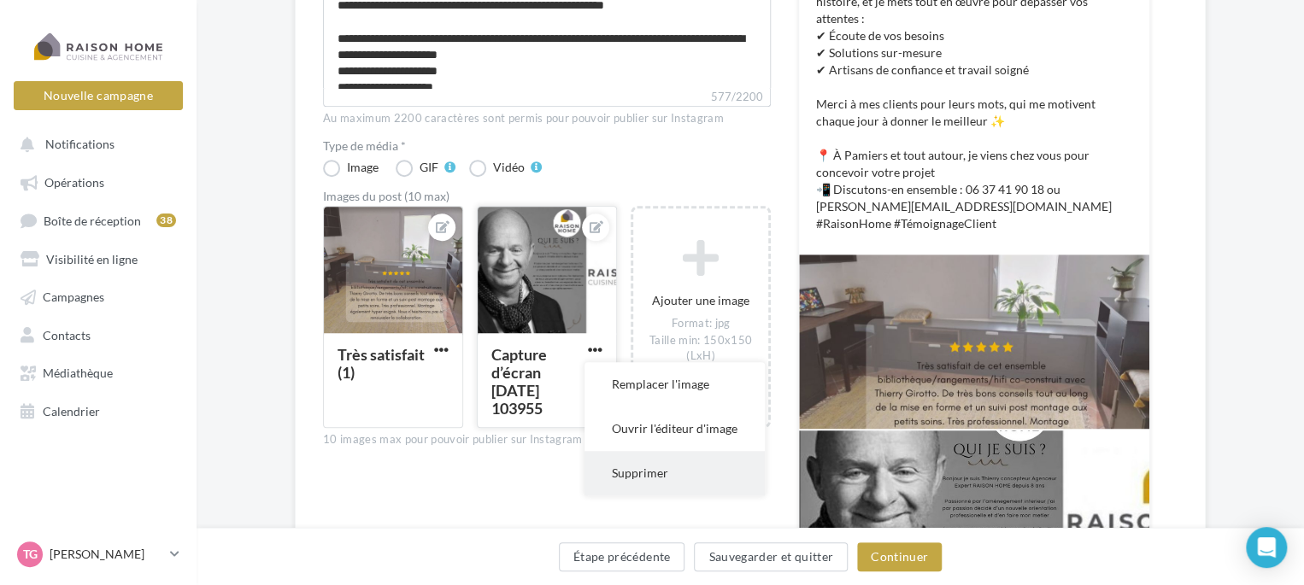  I want to click on a: Boîte de réception38, so click(98, 220).